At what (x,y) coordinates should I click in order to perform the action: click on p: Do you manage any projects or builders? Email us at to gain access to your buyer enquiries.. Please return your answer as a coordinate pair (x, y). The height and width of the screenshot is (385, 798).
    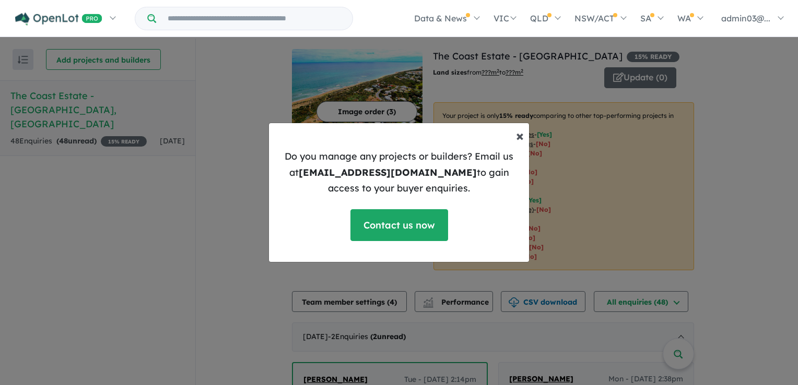
    Looking at the image, I should click on (399, 173).